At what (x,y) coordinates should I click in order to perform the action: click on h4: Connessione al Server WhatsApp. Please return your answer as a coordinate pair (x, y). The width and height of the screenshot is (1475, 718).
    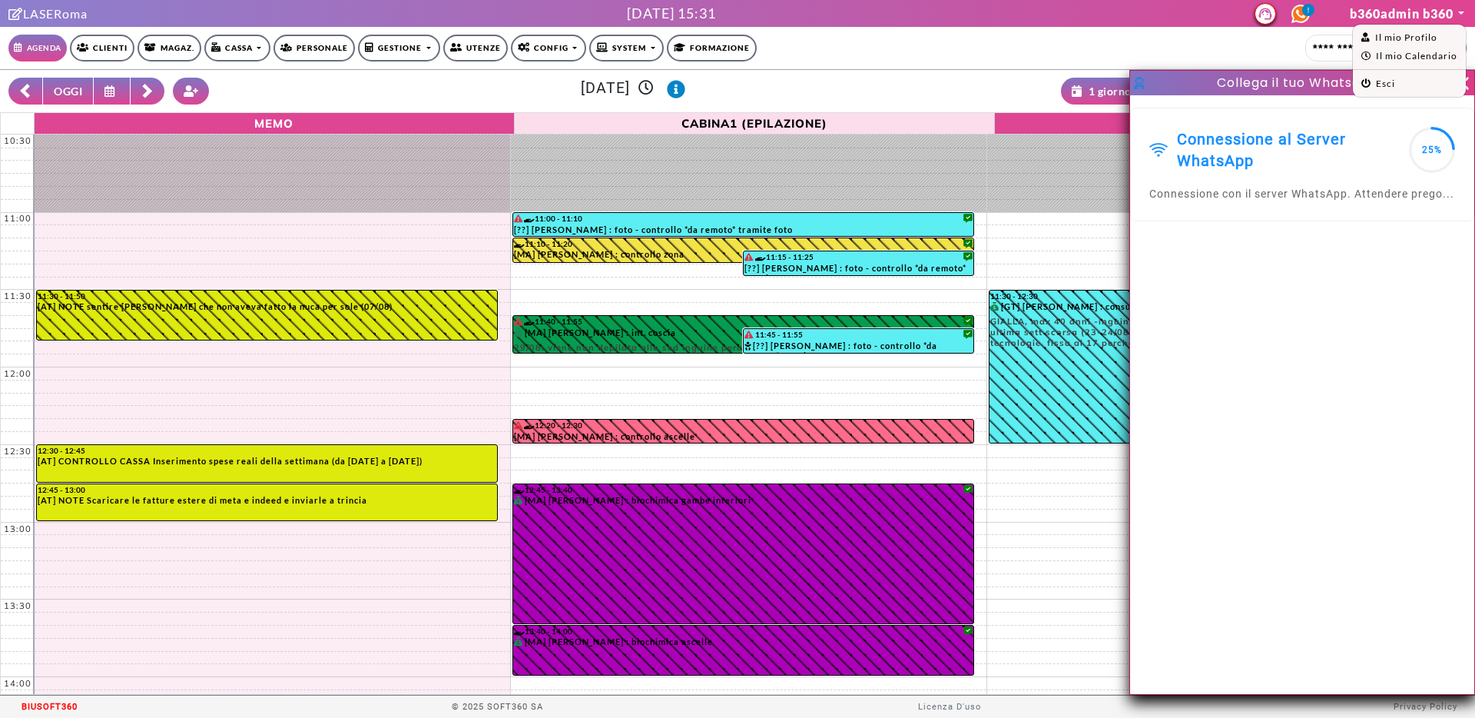
    Looking at the image, I should click on (1287, 150).